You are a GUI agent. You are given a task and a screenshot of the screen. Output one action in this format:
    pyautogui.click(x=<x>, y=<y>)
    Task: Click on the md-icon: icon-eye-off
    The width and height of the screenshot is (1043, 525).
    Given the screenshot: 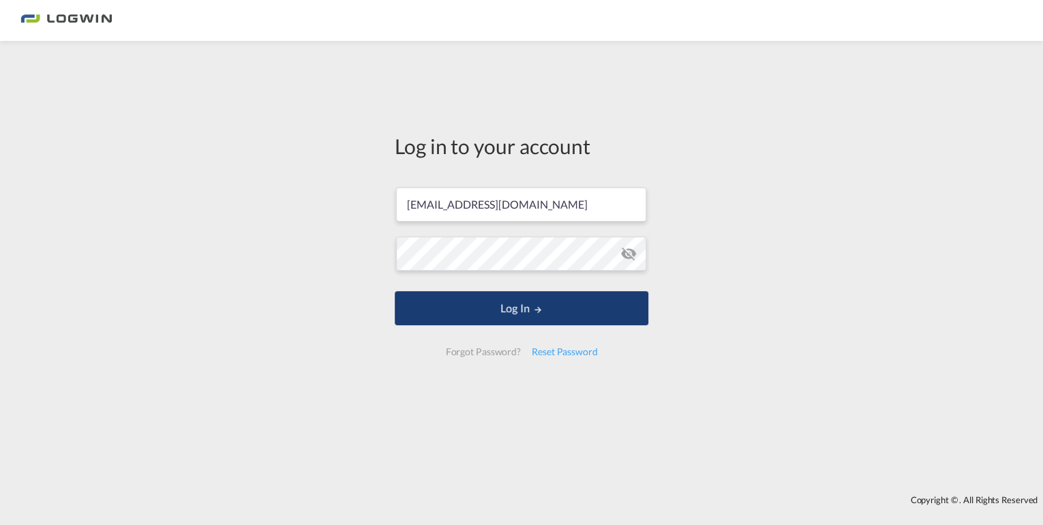 What is the action you would take?
    pyautogui.click(x=629, y=254)
    